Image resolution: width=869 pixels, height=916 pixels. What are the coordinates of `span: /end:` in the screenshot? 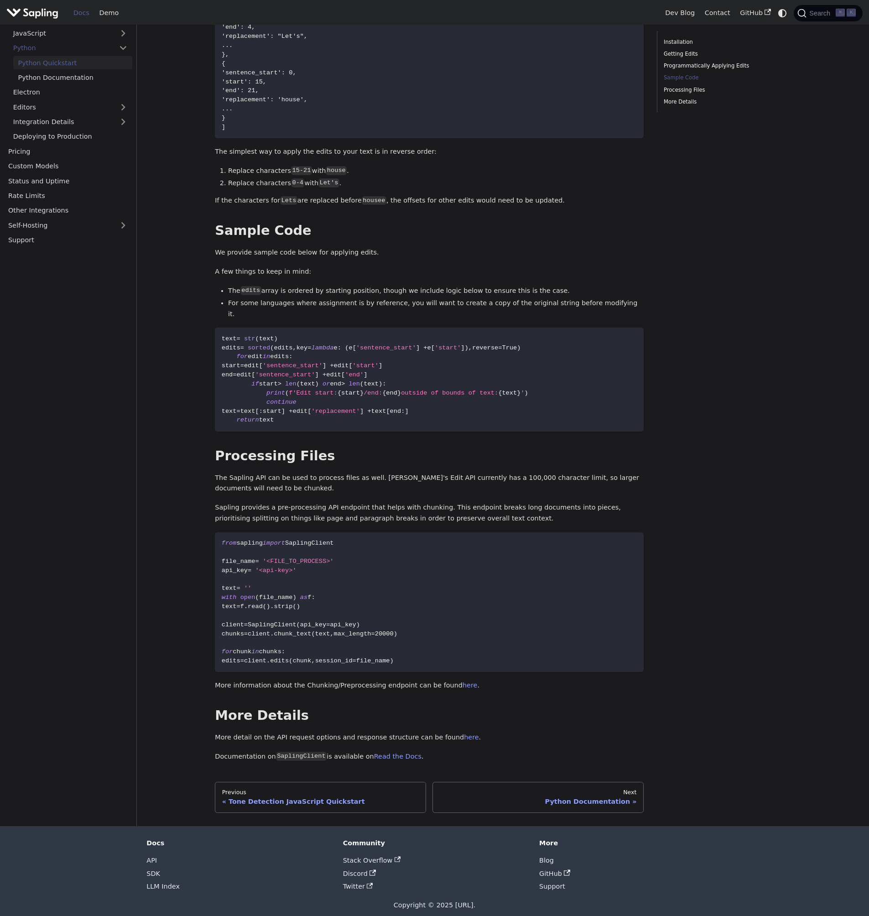 It's located at (373, 393).